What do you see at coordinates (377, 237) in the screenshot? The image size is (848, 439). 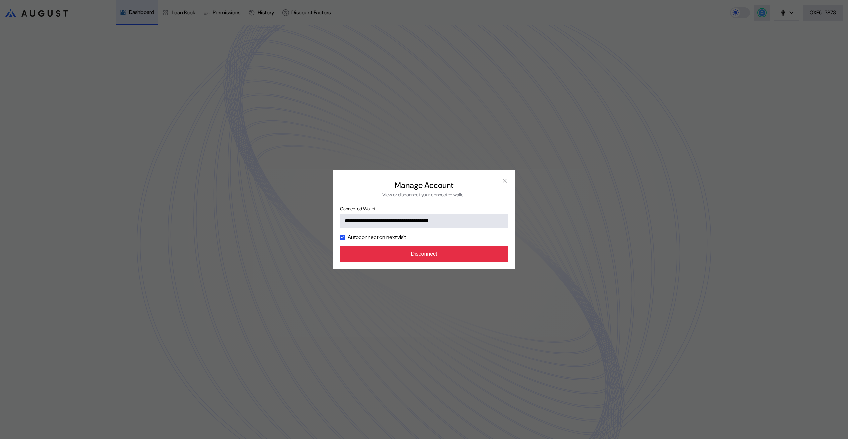 I see `label: Autoconnect on next visit` at bounding box center [377, 237].